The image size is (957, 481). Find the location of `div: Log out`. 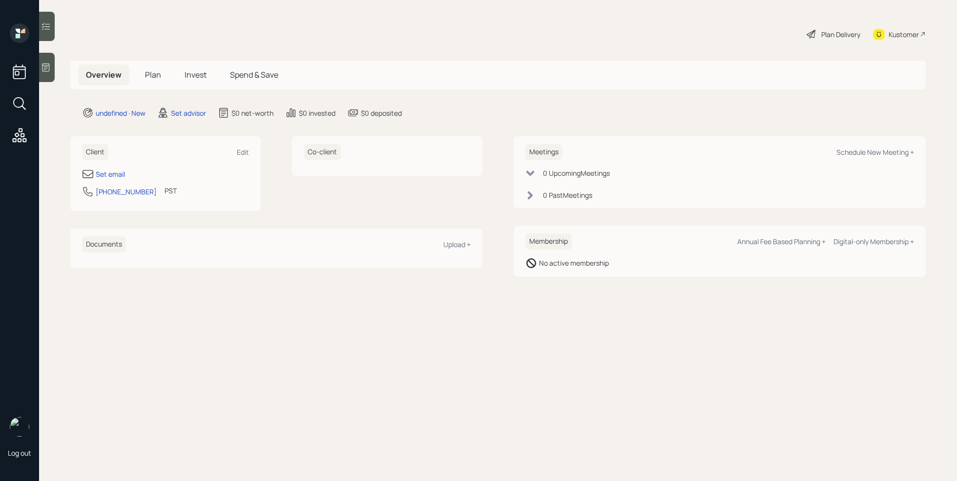

div: Log out is located at coordinates (20, 453).